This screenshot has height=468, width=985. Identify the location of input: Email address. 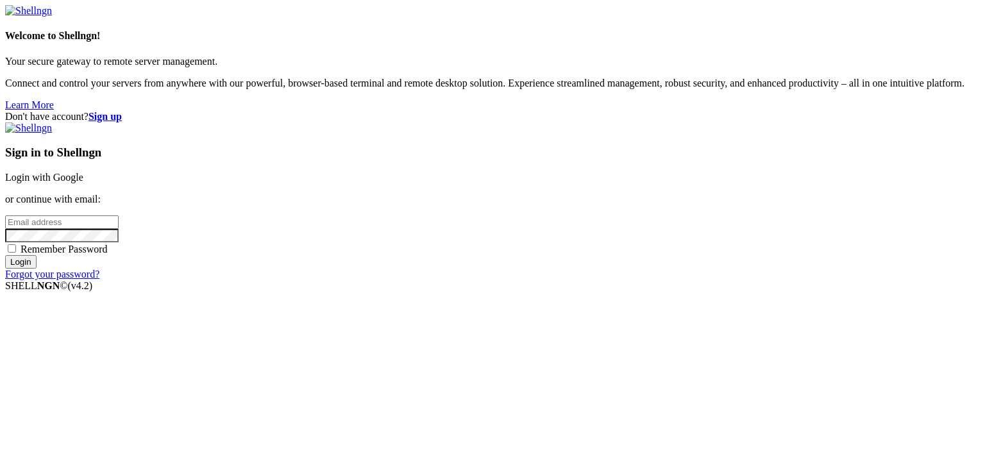
(62, 222).